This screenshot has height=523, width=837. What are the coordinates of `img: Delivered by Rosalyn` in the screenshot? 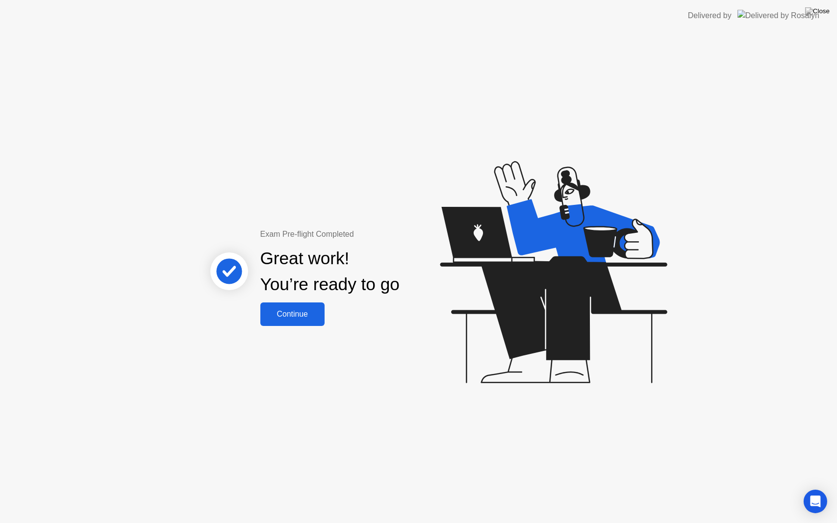 It's located at (778, 15).